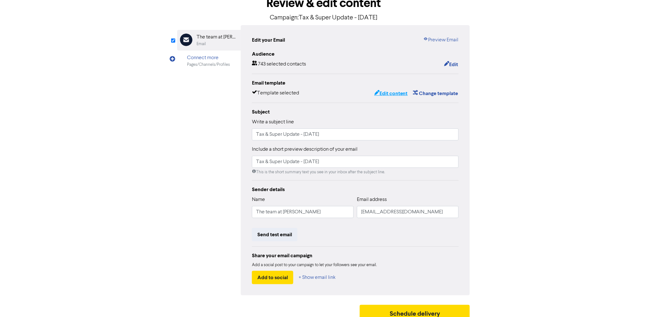 This screenshot has width=647, height=317. I want to click on div: Pages/Channels/Profiles, so click(208, 65).